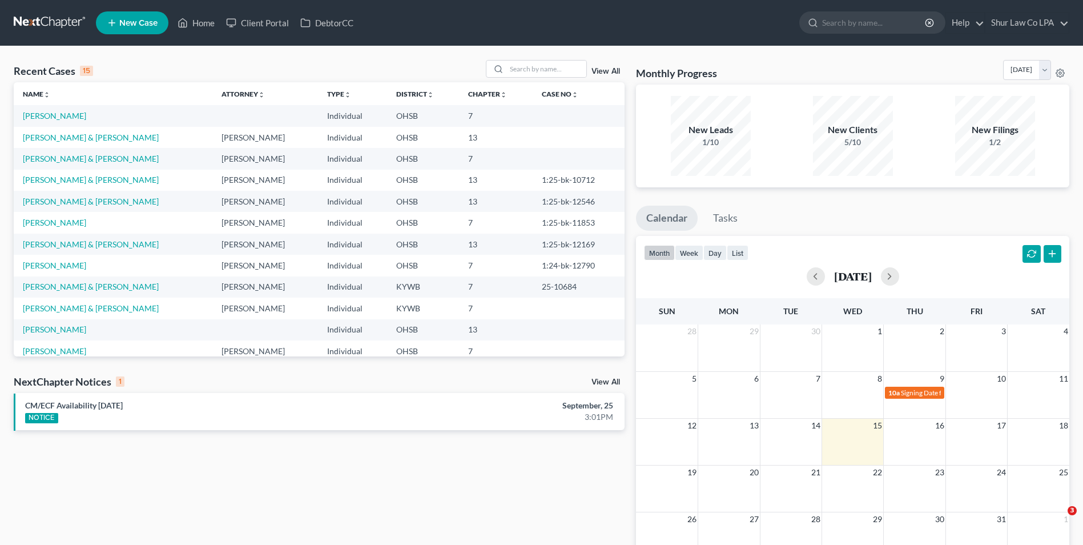  I want to click on div: September, 25, so click(519, 406).